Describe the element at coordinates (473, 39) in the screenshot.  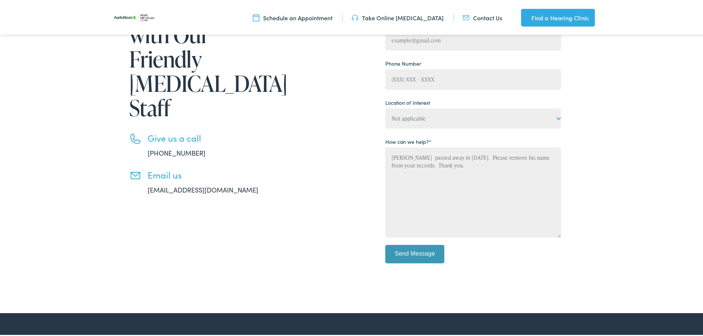
I see `input: example@gmail.com` at that location.